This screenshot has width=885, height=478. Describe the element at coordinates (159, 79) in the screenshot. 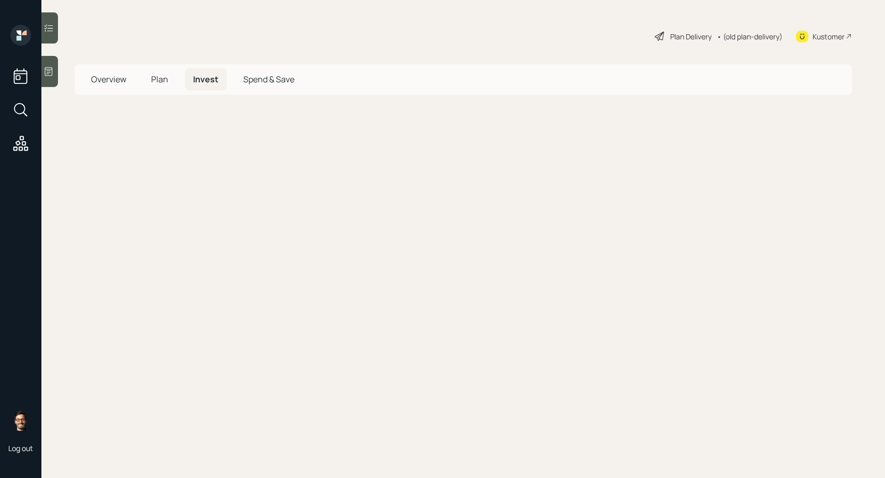

I see `span: Plan` at that location.